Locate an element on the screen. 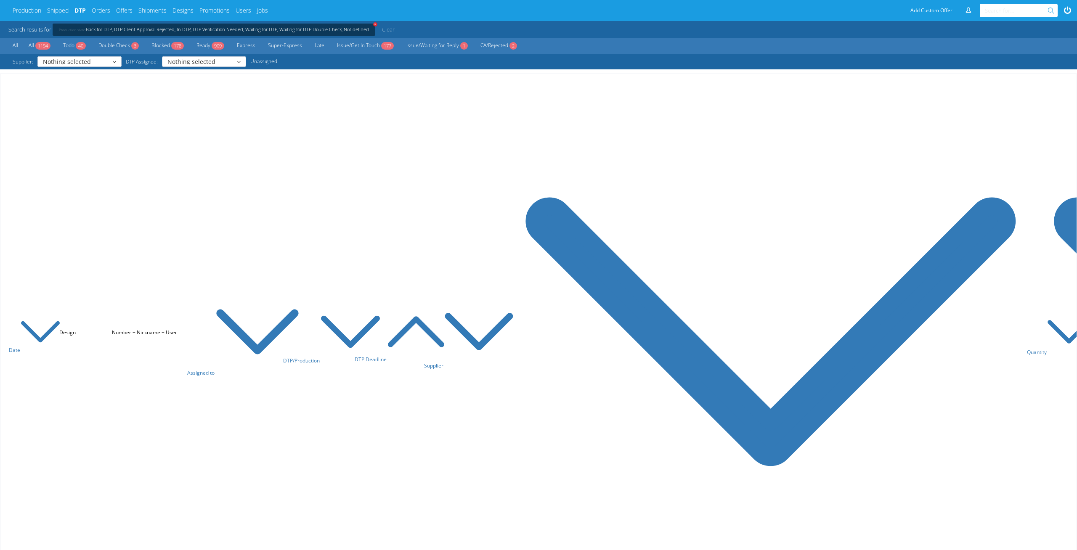 The width and height of the screenshot is (1077, 550). a: All is located at coordinates (15, 45).